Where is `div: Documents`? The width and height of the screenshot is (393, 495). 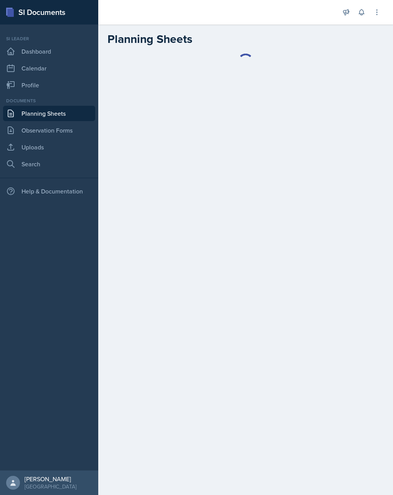
div: Documents is located at coordinates (49, 101).